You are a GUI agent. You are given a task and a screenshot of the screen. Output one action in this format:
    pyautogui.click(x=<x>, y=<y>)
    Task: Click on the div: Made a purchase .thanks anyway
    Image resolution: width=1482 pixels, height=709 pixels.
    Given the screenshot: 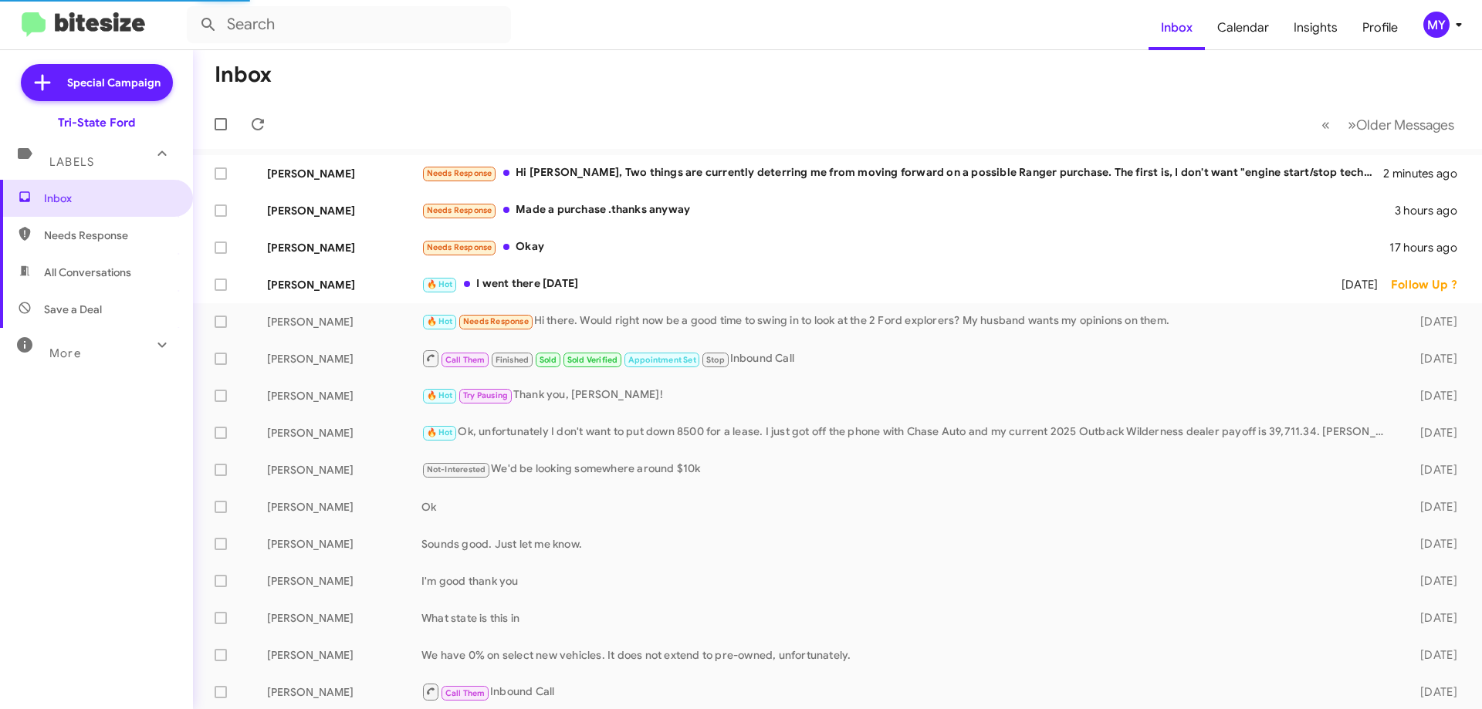 What is the action you would take?
    pyautogui.click(x=907, y=210)
    